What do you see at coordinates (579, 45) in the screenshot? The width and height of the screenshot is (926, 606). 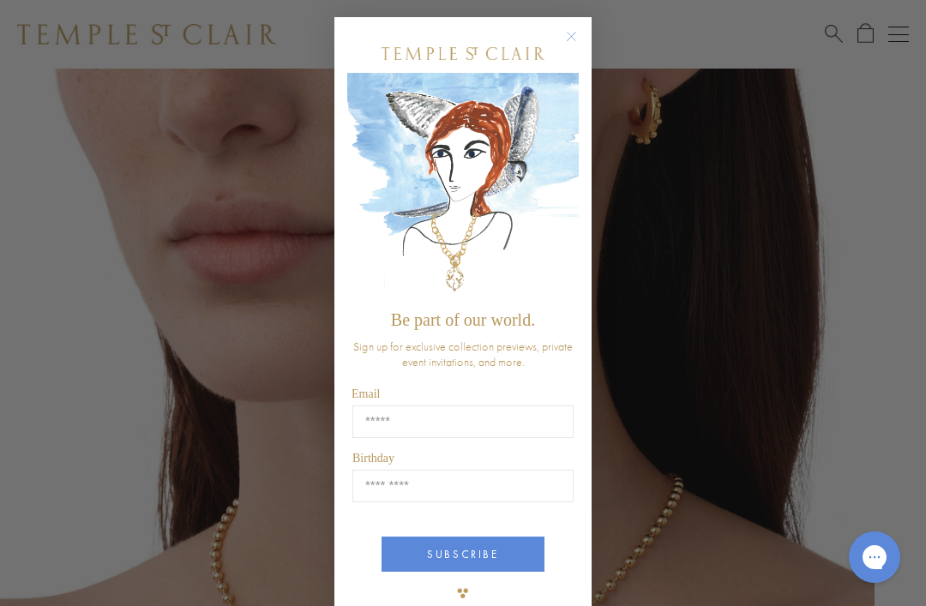 I see `button: Close dialog` at bounding box center [579, 45].